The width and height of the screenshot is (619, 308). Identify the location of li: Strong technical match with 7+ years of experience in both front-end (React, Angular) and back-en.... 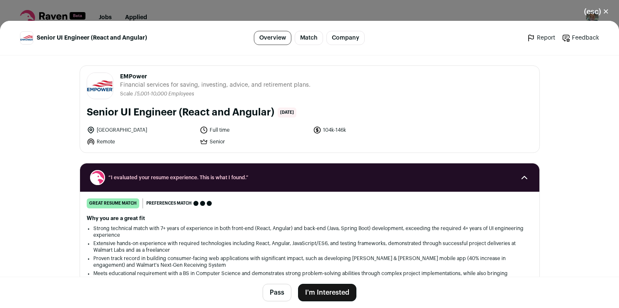
(310, 232).